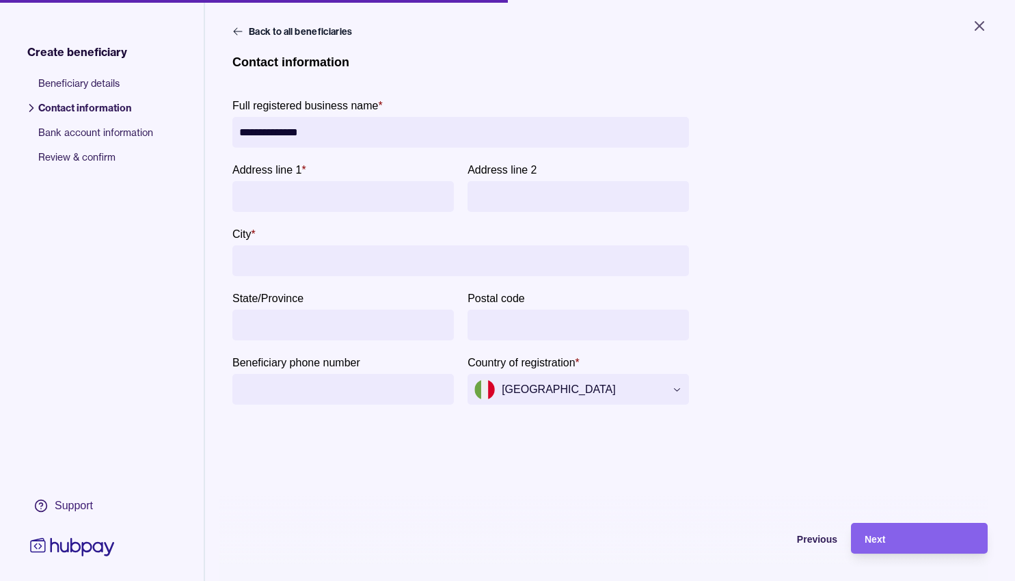  What do you see at coordinates (501, 169) in the screenshot?
I see `p: Address line 2` at bounding box center [501, 169].